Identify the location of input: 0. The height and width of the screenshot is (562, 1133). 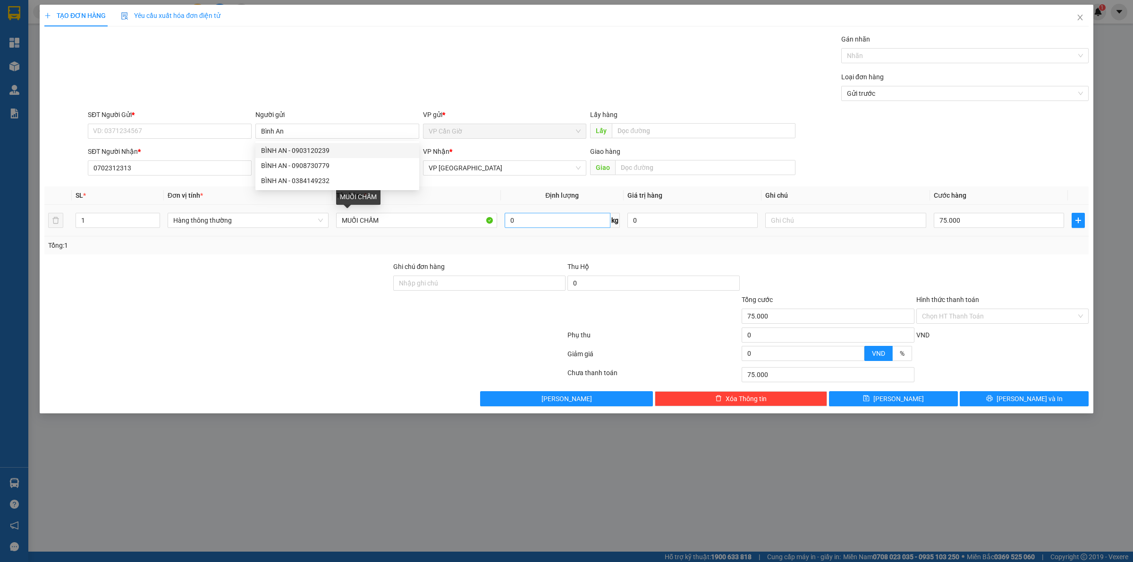
(693, 220).